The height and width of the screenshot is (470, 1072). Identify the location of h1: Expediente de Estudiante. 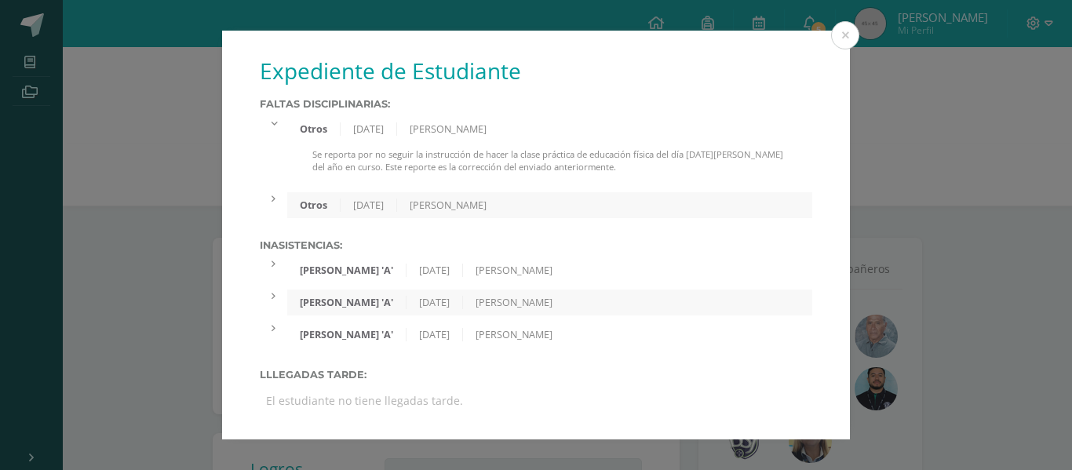
(536, 71).